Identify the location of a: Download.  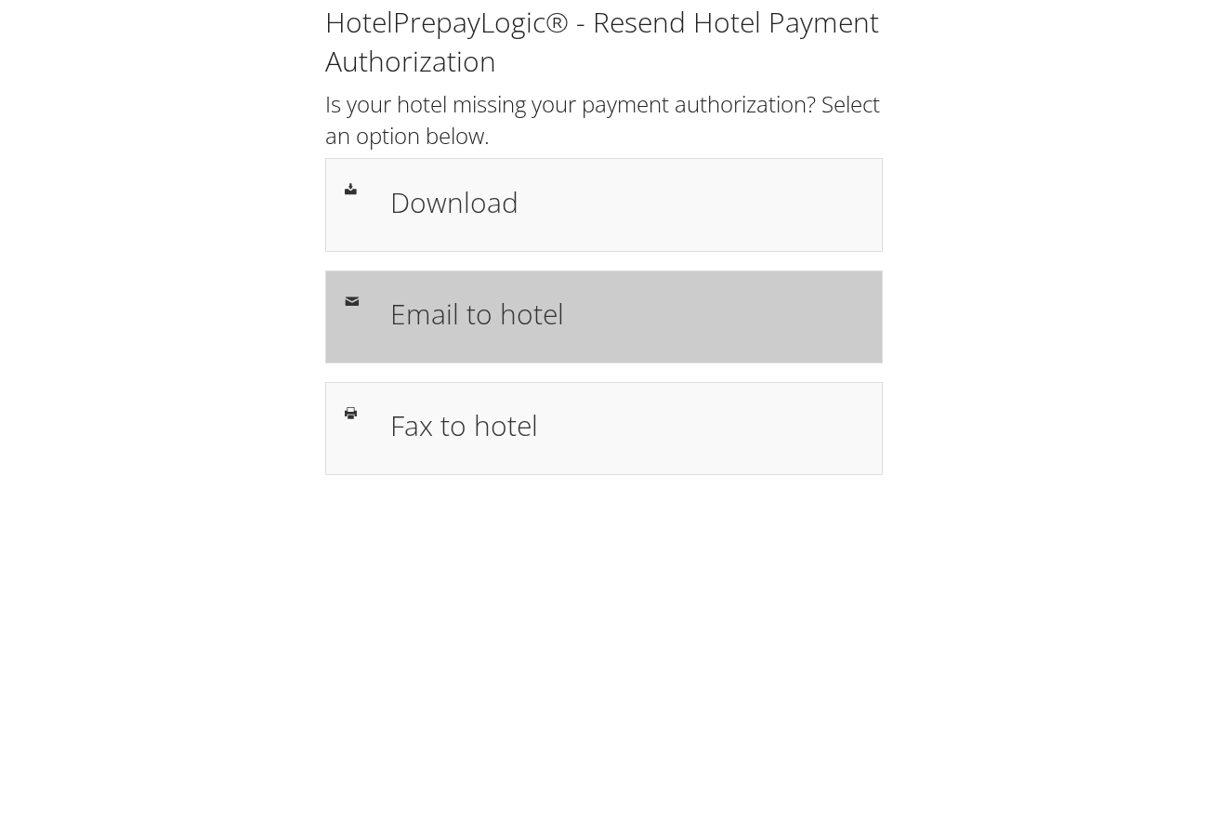
(604, 204).